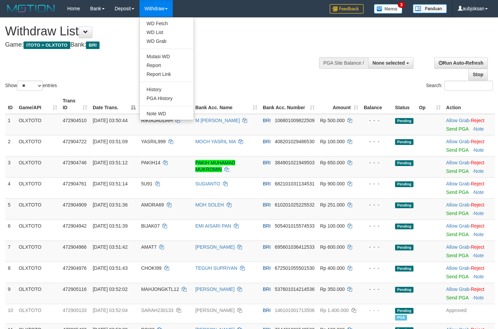 The image size is (498, 329). Describe the element at coordinates (346, 9) in the screenshot. I see `img: Feedback.jpg` at that location.